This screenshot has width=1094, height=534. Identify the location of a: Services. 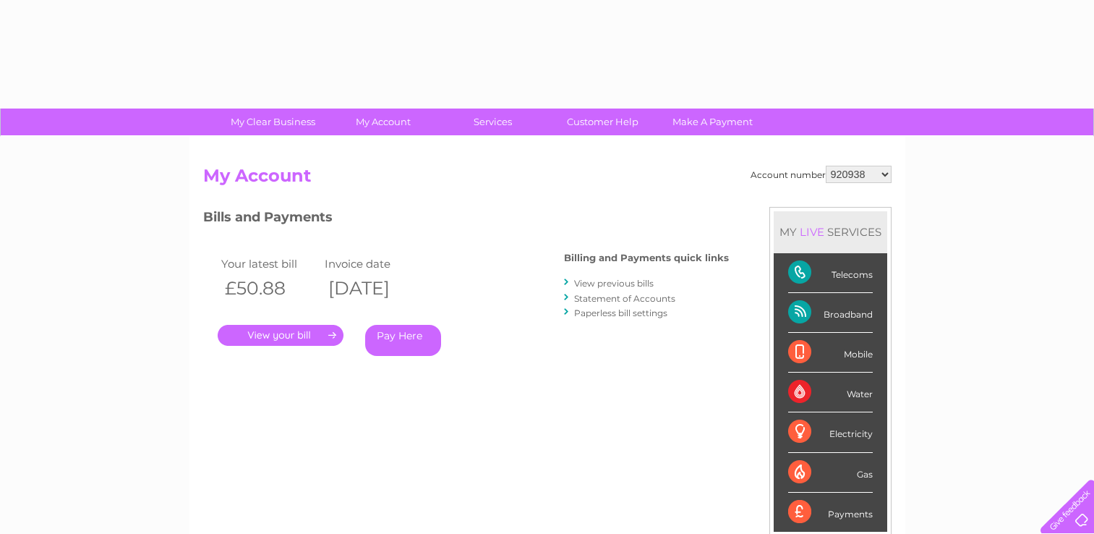
(493, 122).